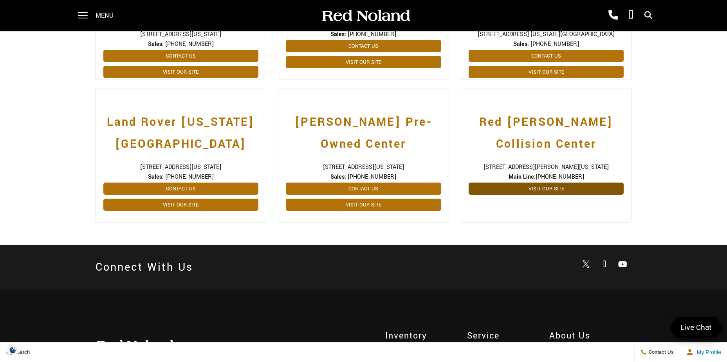  What do you see at coordinates (586, 265) in the screenshot?
I see `a: Open Twitter in a new window` at bounding box center [586, 265].